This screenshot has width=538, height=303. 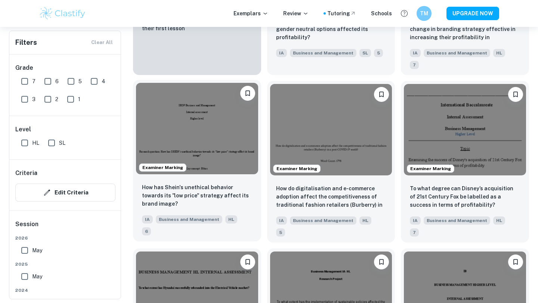 What do you see at coordinates (342, 13) in the screenshot?
I see `a: Tutoring` at bounding box center [342, 13].